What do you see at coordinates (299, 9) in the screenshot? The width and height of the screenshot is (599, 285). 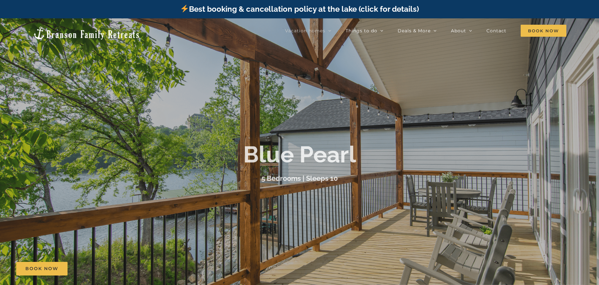 I see `a: Best booking & cancellation policy at the lake (click for details)` at bounding box center [299, 9].